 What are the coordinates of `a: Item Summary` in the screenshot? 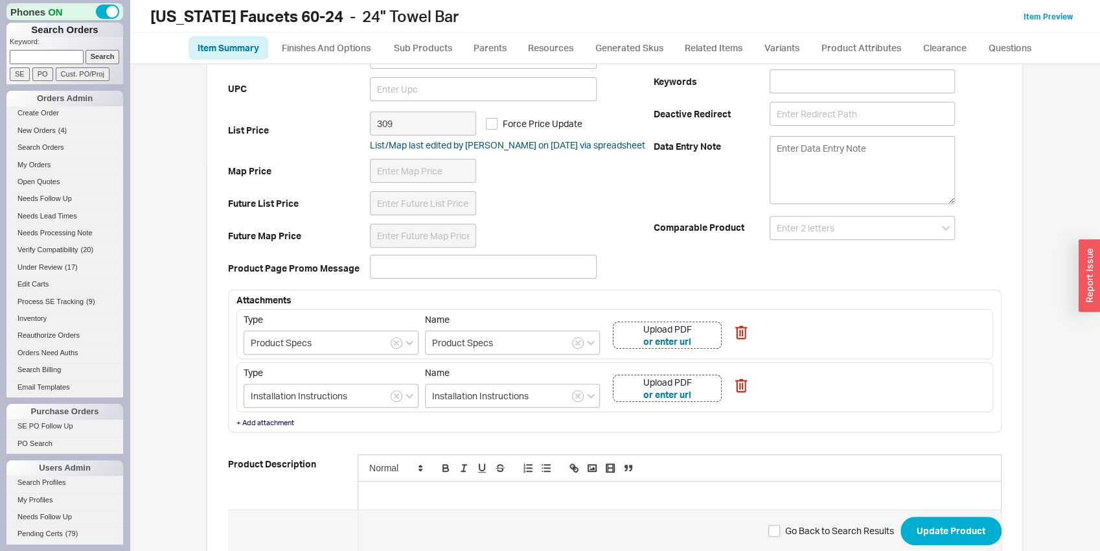 It's located at (228, 48).